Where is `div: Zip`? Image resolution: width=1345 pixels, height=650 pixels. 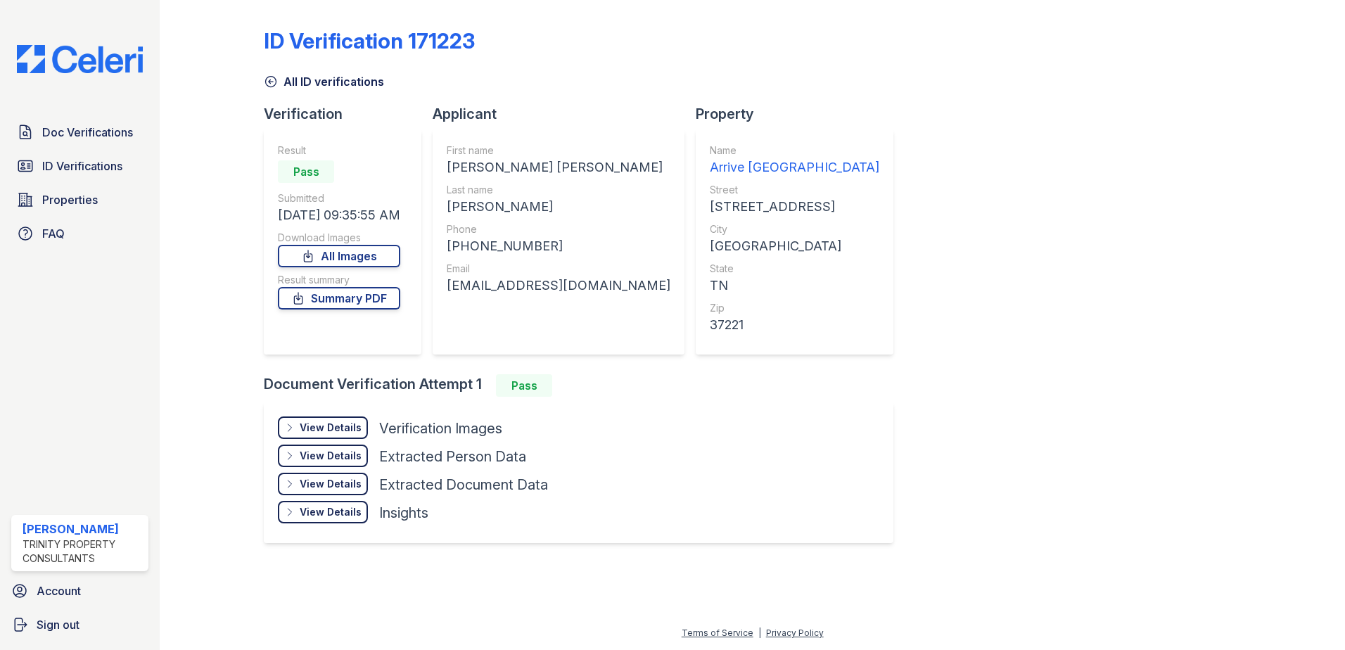 div: Zip is located at coordinates (794, 308).